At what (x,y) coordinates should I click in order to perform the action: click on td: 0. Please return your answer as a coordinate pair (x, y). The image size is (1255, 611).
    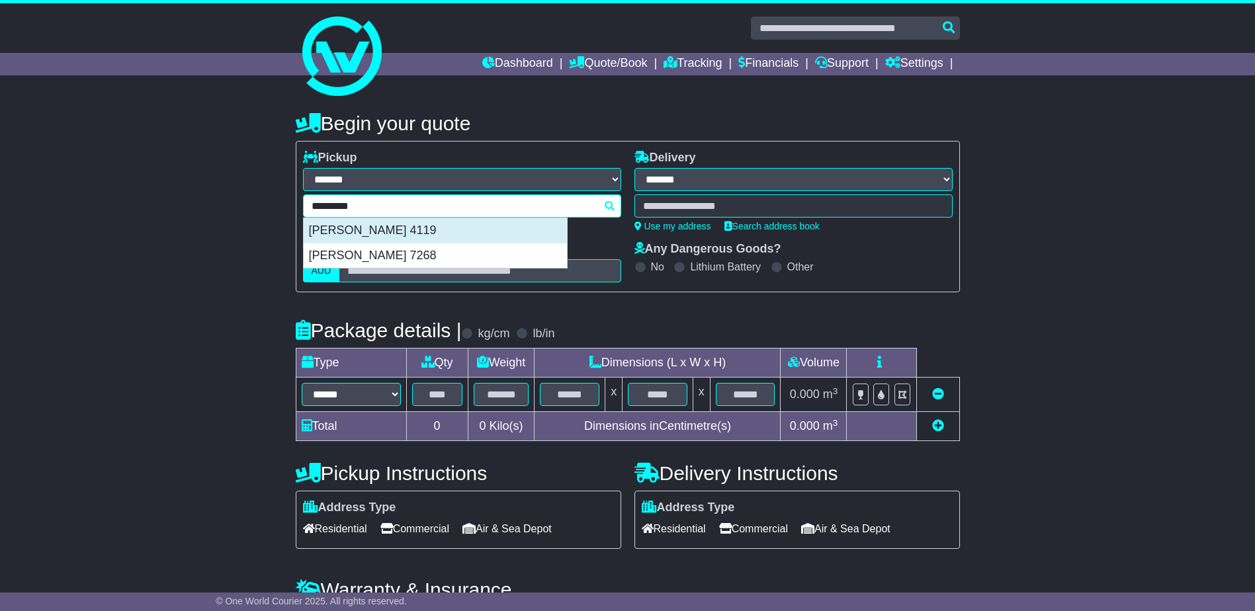
    Looking at the image, I should click on (437, 427).